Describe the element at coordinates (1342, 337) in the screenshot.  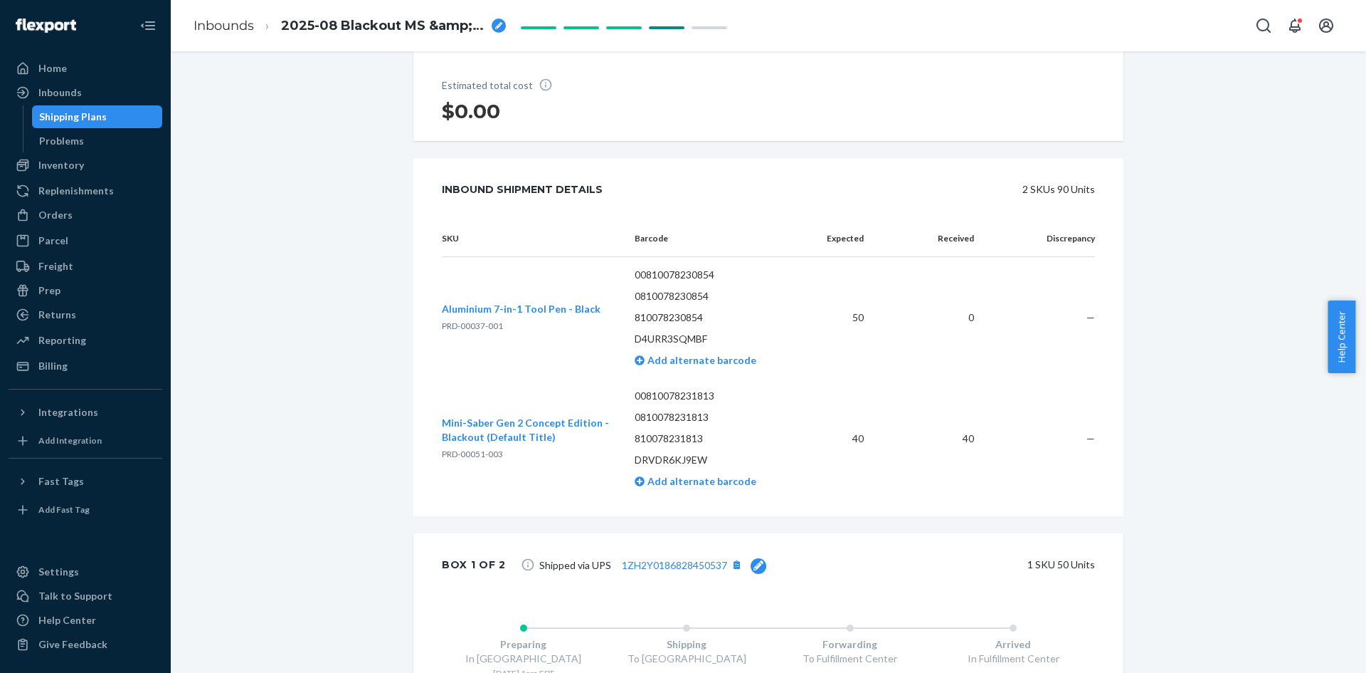
I see `span: Help Center` at that location.